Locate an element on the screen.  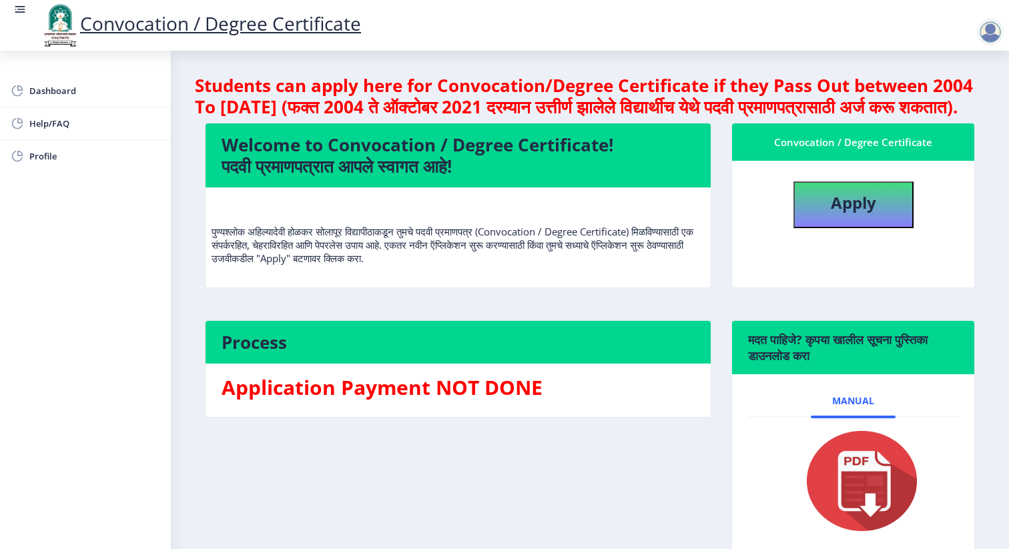
span: Dashboard is located at coordinates (95, 91).